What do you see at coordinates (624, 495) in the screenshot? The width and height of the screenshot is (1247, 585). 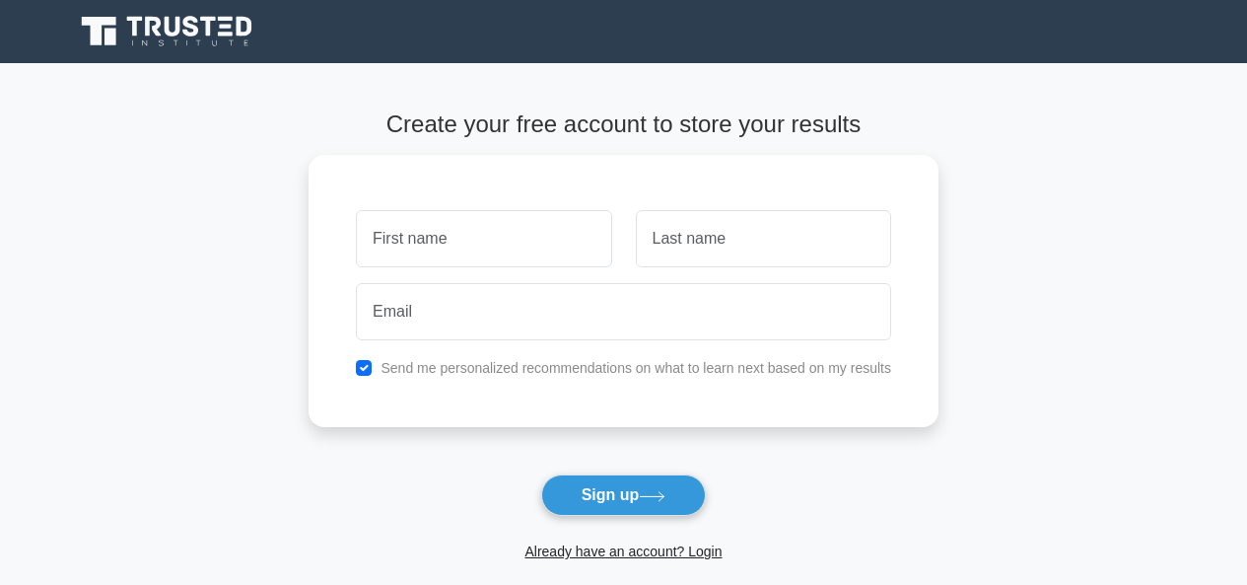 I see `button: Sign up` at bounding box center [624, 495].